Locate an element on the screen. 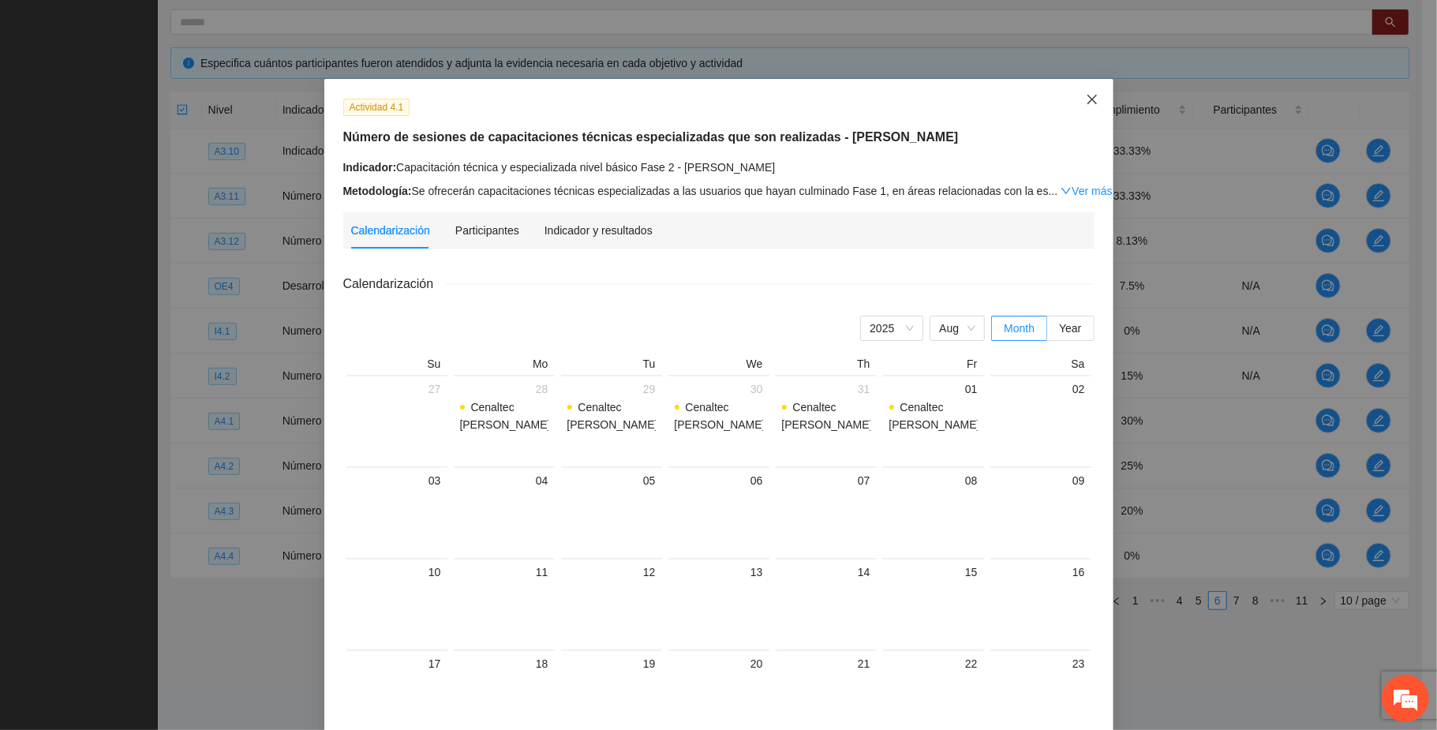 The width and height of the screenshot is (1437, 730). div: 16 is located at coordinates (1041, 572).